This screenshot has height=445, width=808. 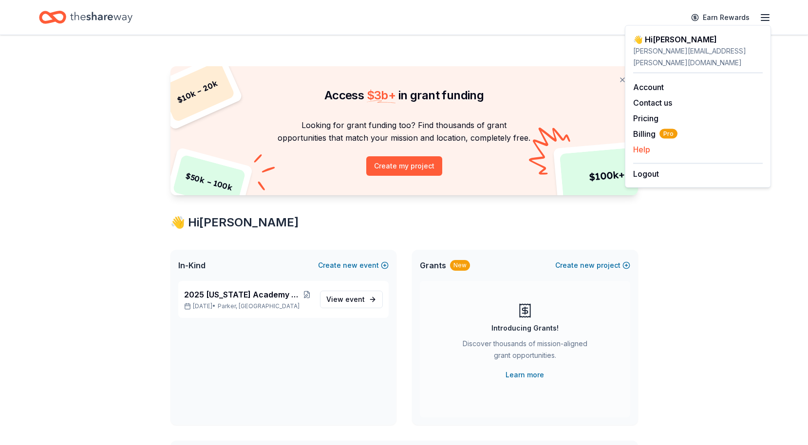 What do you see at coordinates (646, 118) in the screenshot?
I see `a: Pricing` at bounding box center [646, 118].